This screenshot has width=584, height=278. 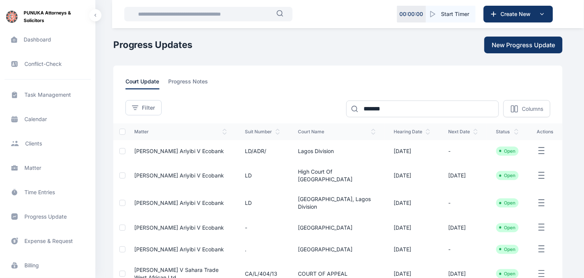 I want to click on a: calendar, so click(x=48, y=119).